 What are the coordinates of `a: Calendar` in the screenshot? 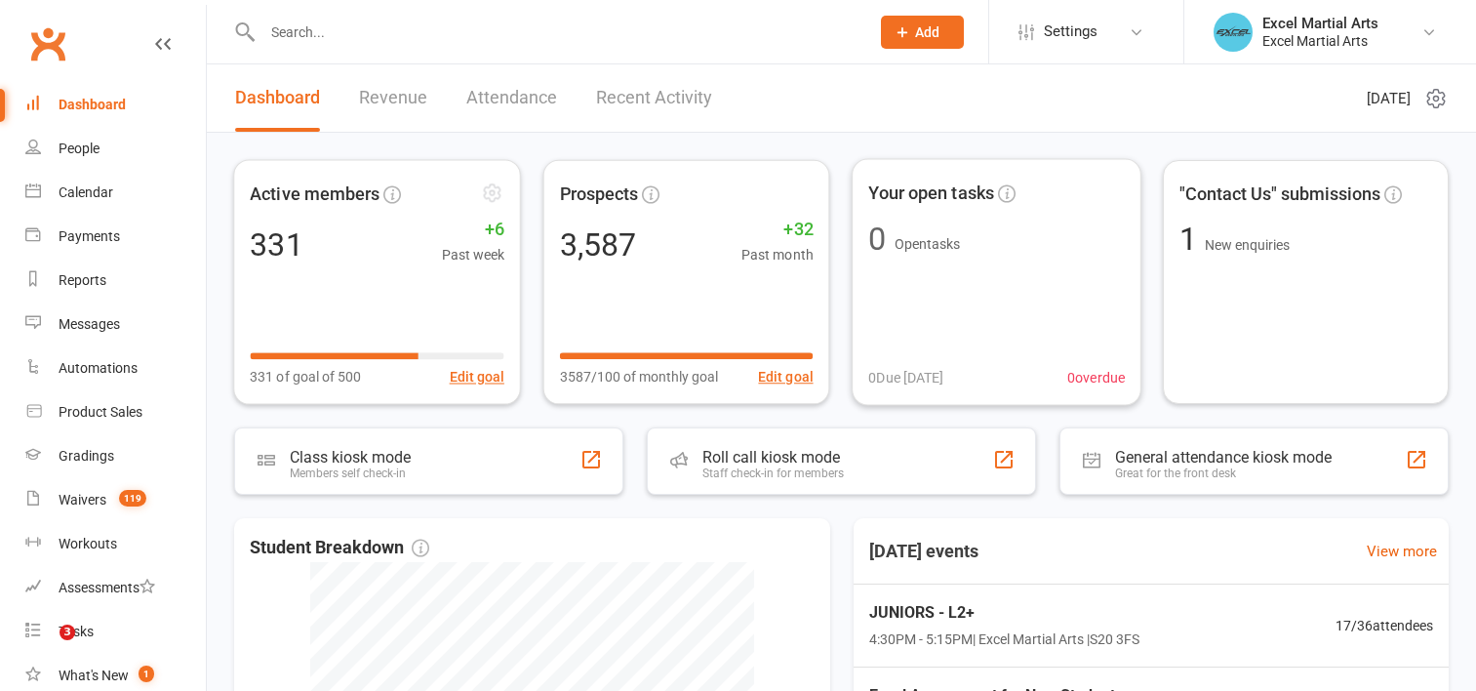 It's located at (115, 192).